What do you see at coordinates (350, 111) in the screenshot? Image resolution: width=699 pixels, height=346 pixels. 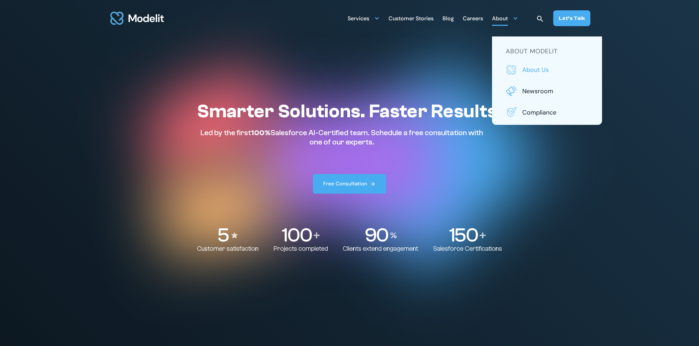 I see `h1: Smarter Solutions. Faster Results.` at bounding box center [350, 111].